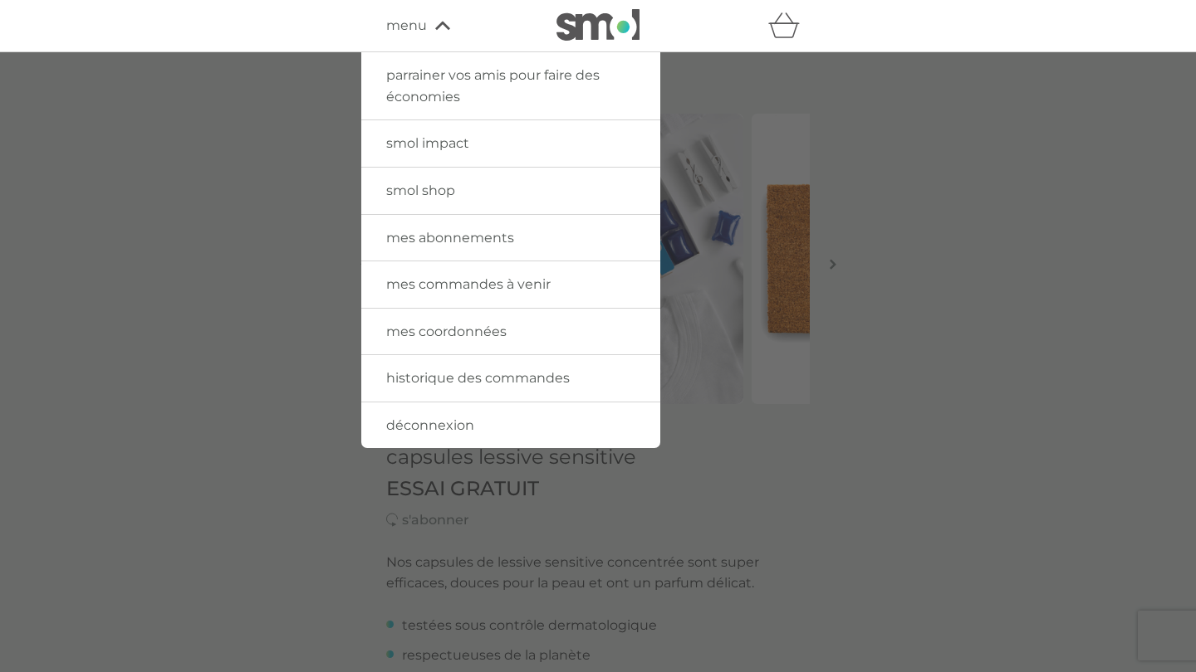 The image size is (1196, 672). I want to click on span: menu, so click(406, 26).